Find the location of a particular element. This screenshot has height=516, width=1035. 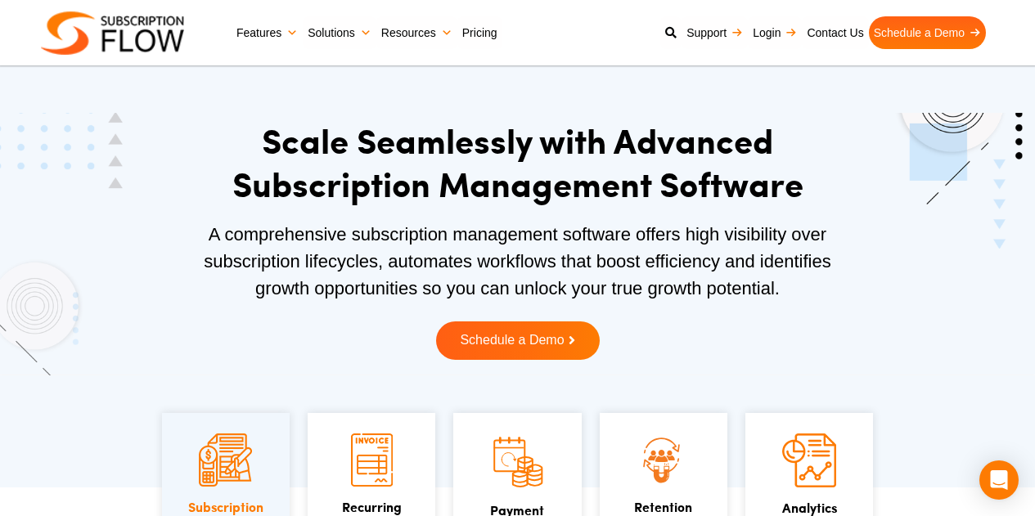

p: A comprehensive subscription management software offers high visibility over subscription lifecyc... is located at coordinates (518, 261).